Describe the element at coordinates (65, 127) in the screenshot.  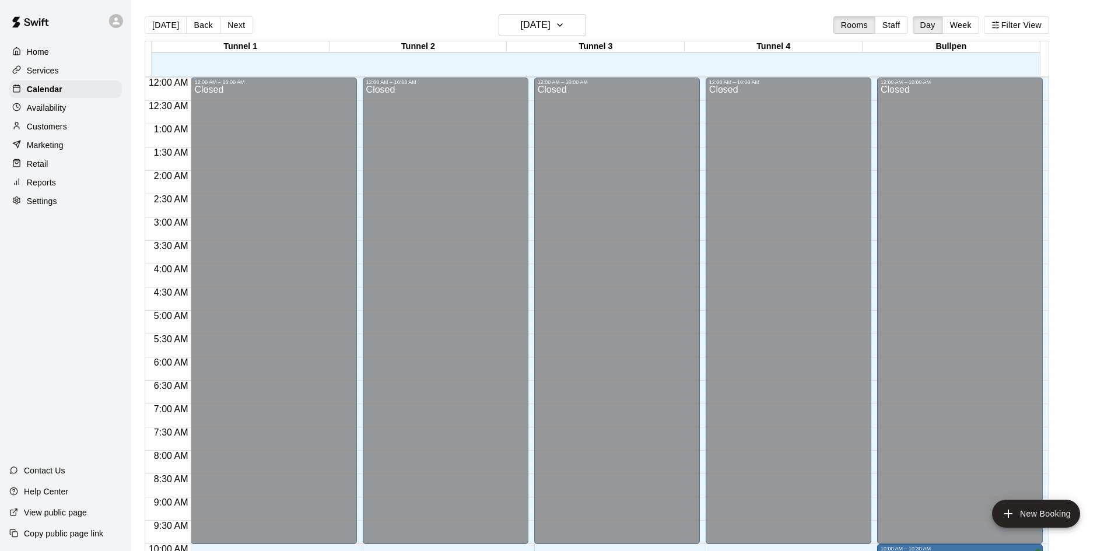
I see `div: Customers` at that location.